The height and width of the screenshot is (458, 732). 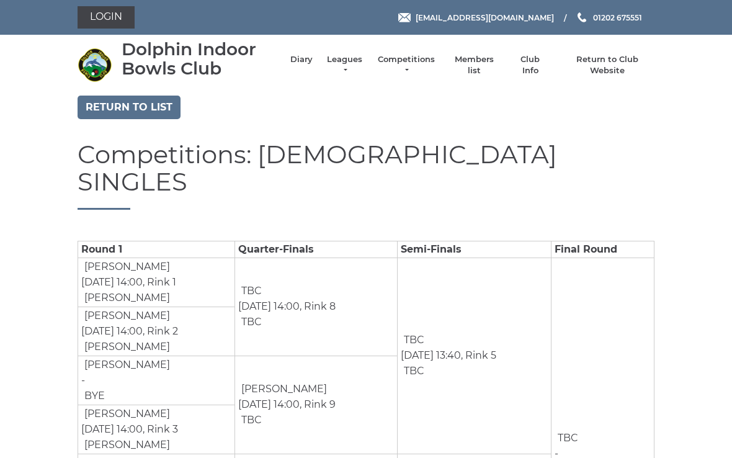 I want to click on td: BYE, so click(x=93, y=396).